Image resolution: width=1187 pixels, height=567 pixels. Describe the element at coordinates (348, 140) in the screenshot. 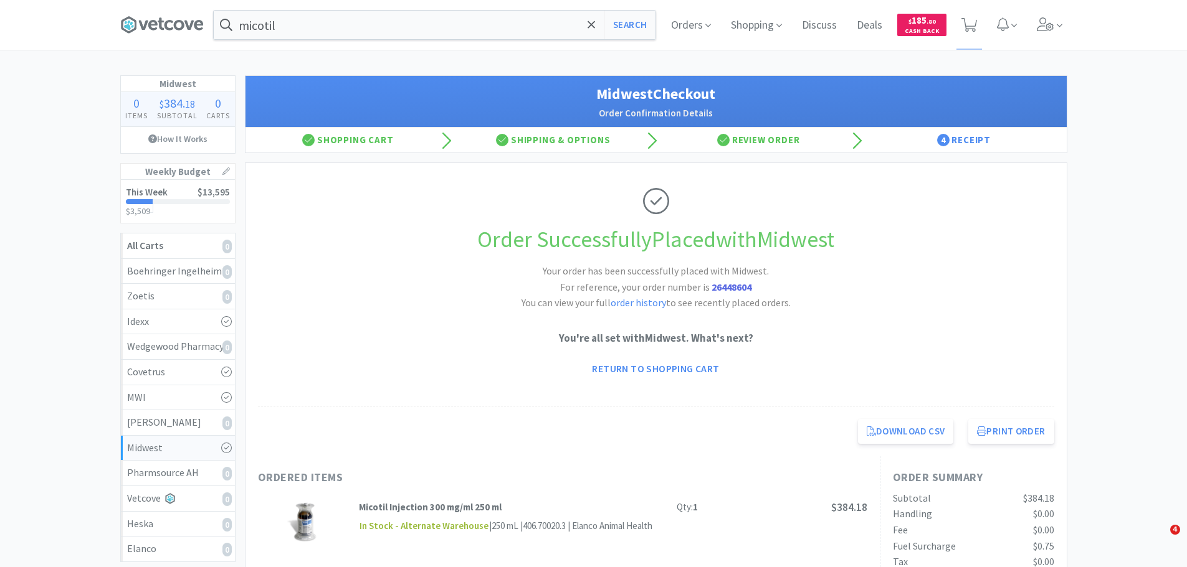

I see `div: Shopping Cart` at that location.